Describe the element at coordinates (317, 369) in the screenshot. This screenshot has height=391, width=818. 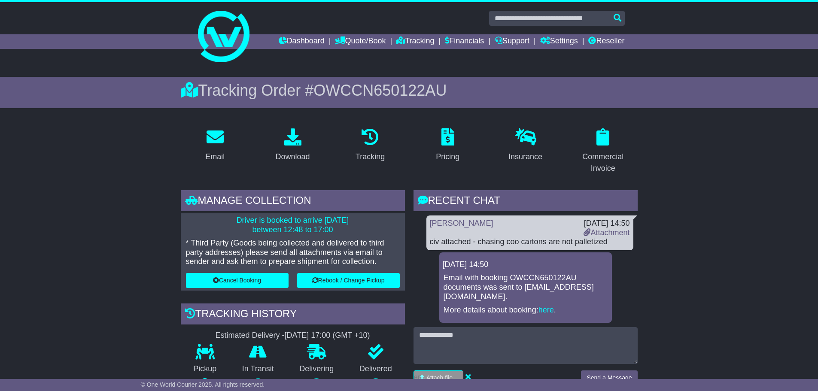
I see `p: Delivering` at that location.